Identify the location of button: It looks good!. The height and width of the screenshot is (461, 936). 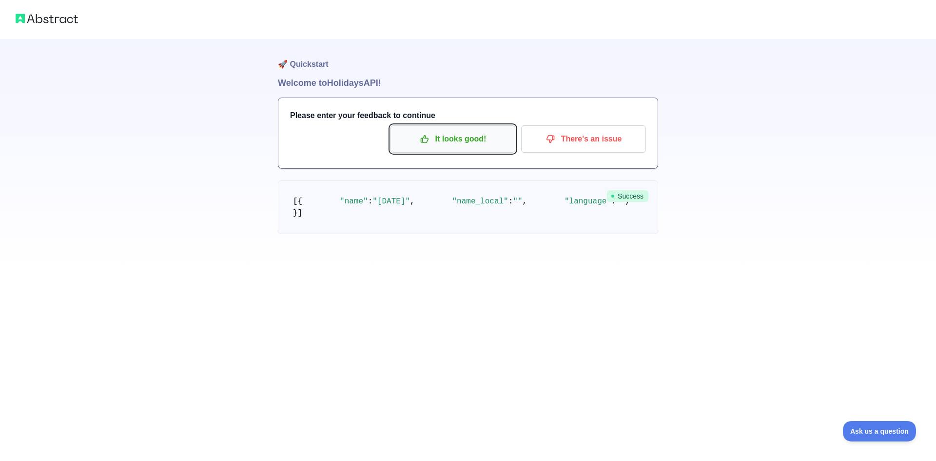
(453, 139).